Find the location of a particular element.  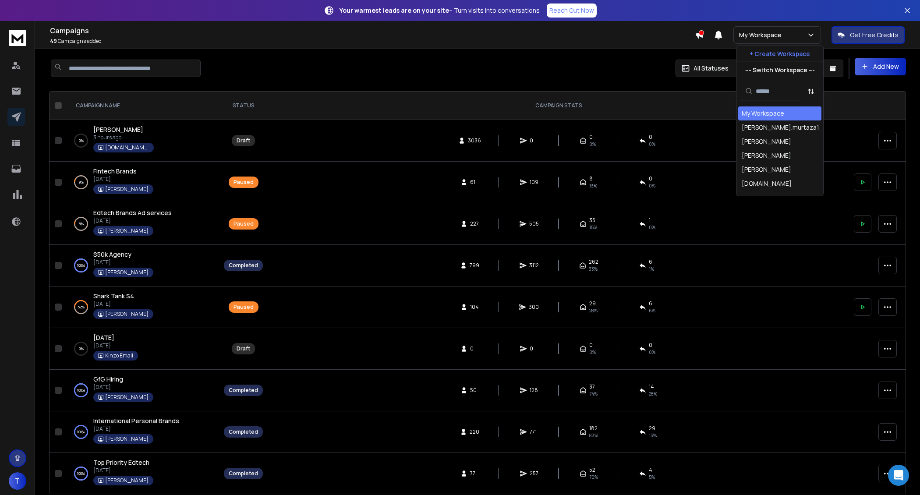

span: 61 is located at coordinates (475, 182).